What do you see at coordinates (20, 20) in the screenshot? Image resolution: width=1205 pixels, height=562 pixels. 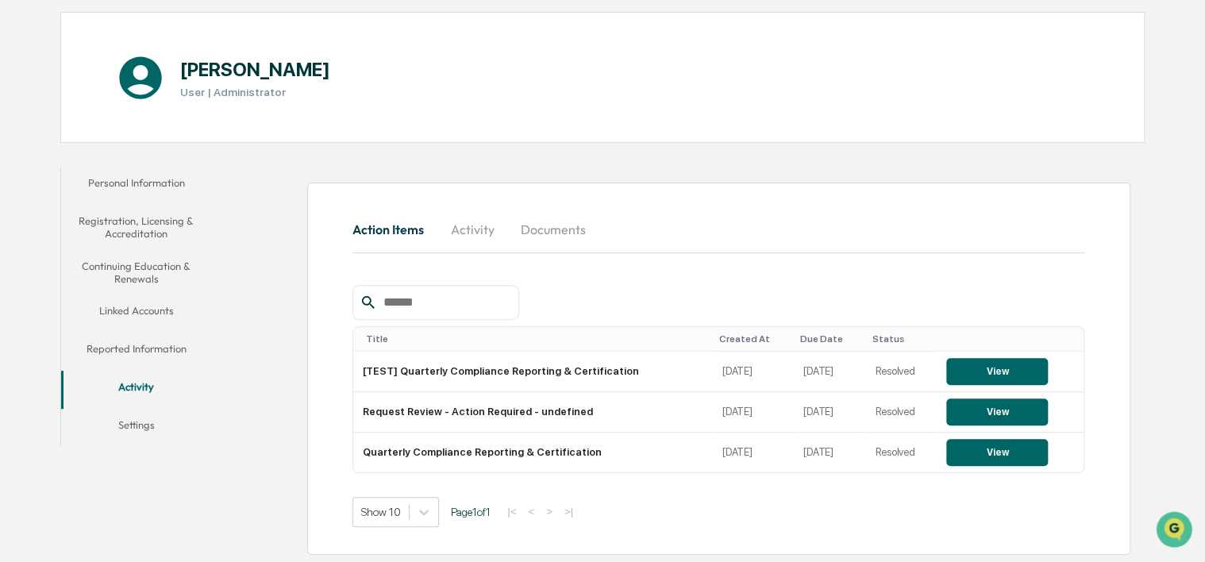 I see `button: Open customer support` at bounding box center [20, 20].